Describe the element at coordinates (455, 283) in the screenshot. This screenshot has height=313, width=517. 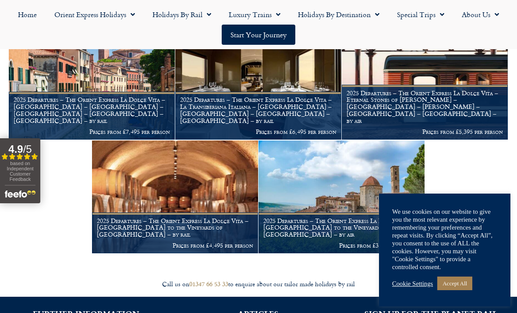
I see `a: Accept All` at that location.